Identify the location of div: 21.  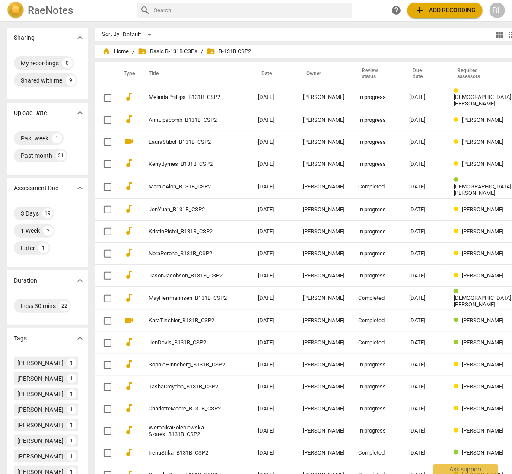
(61, 156).